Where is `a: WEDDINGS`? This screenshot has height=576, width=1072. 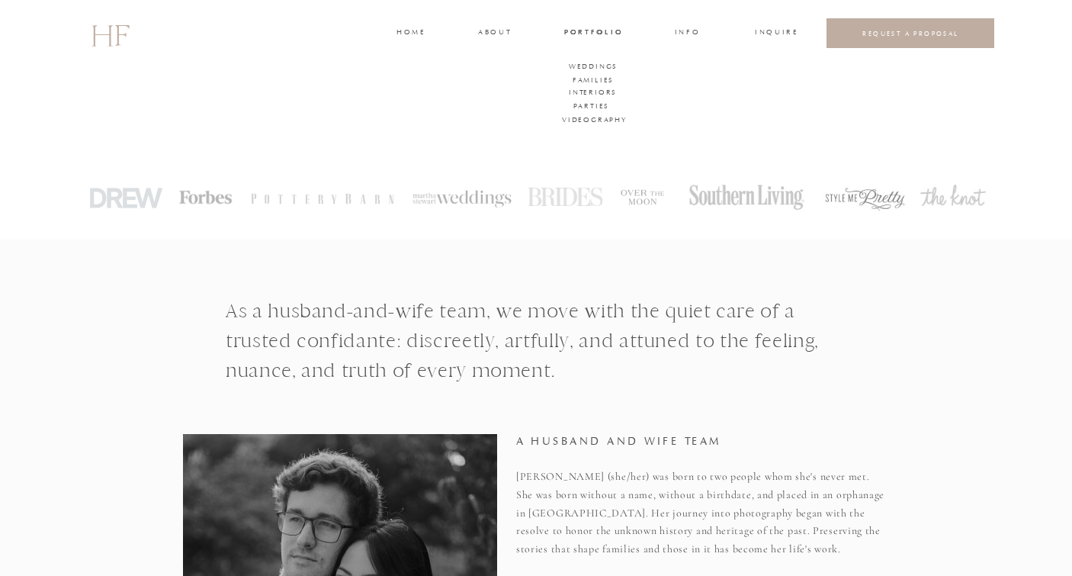
a: WEDDINGS is located at coordinates (593, 68).